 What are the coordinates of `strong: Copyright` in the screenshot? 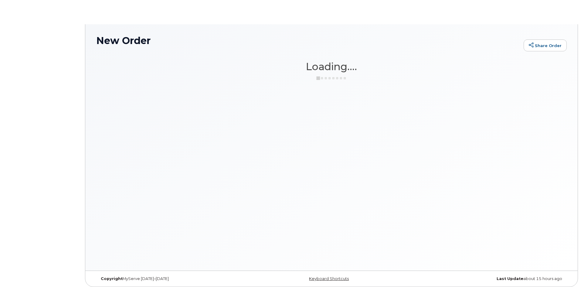 It's located at (112, 279).